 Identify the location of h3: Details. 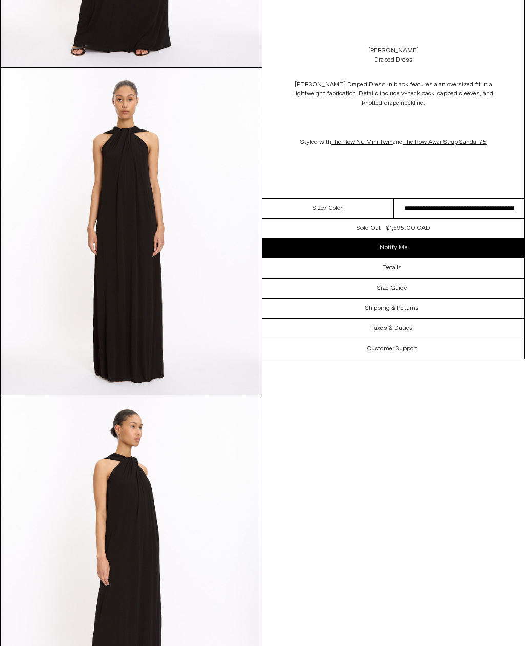
(392, 268).